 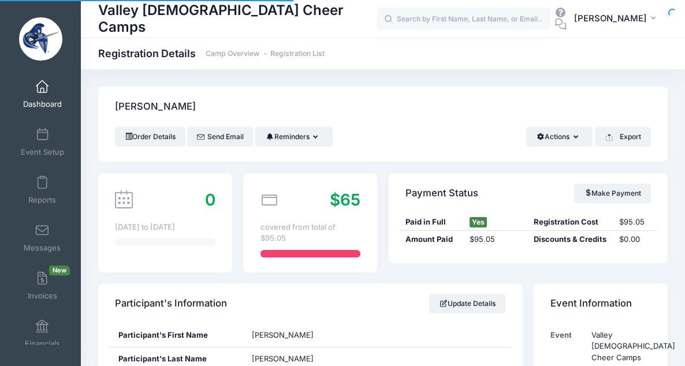 I want to click on a: Camp Overview, so click(x=232, y=54).